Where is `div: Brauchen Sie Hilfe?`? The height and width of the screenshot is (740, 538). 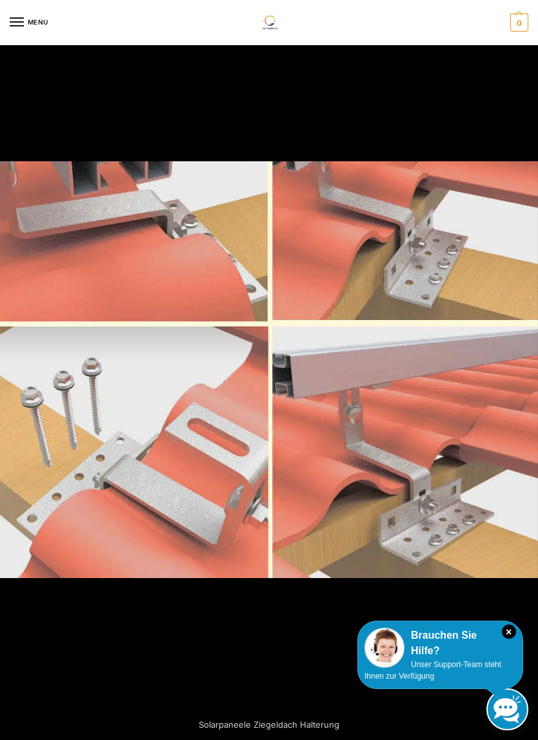 div: Brauchen Sie Hilfe? is located at coordinates (440, 644).